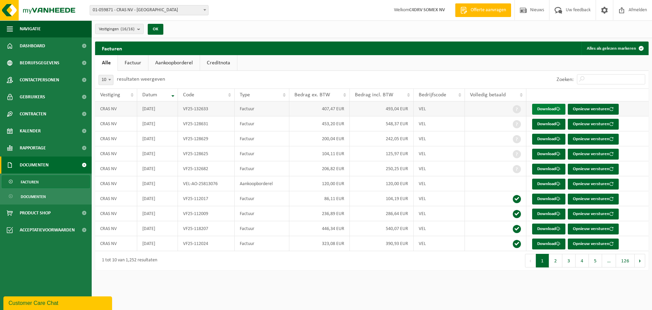 This screenshot has height=310, width=652. I want to click on td: VF25-112017, so click(206, 198).